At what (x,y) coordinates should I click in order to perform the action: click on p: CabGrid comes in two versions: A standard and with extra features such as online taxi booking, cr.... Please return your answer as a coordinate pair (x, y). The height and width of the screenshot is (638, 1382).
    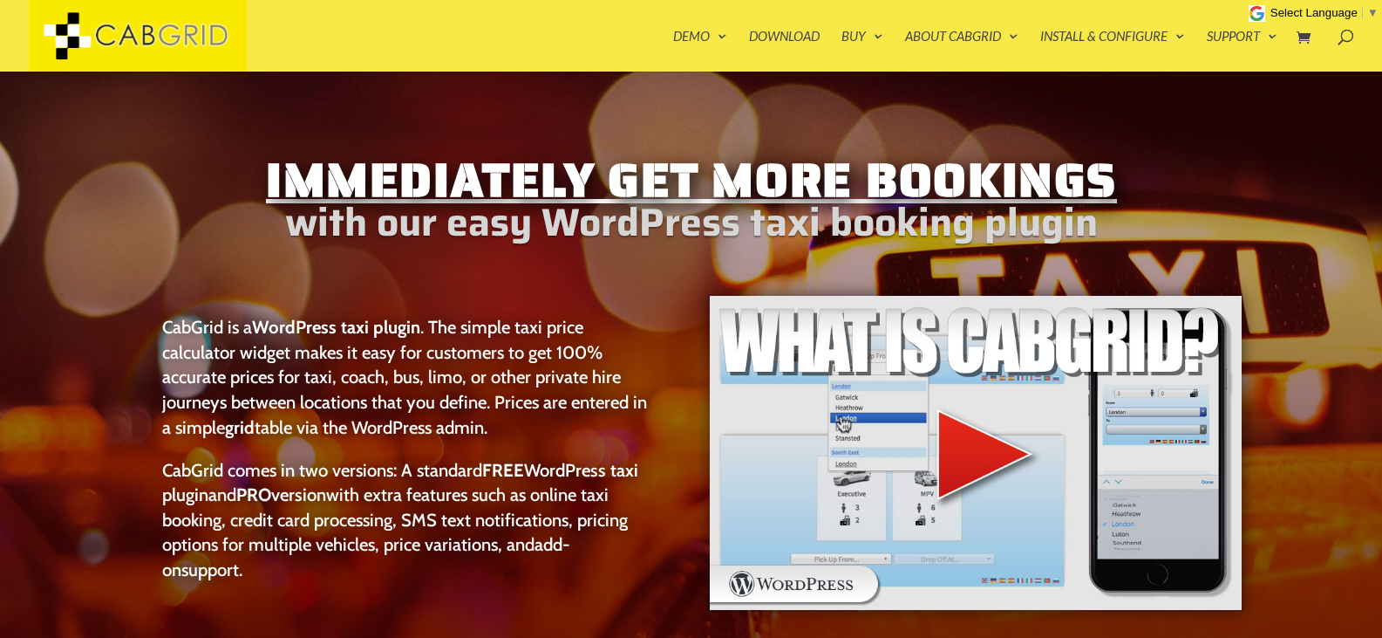
    Looking at the image, I should click on (406, 520).